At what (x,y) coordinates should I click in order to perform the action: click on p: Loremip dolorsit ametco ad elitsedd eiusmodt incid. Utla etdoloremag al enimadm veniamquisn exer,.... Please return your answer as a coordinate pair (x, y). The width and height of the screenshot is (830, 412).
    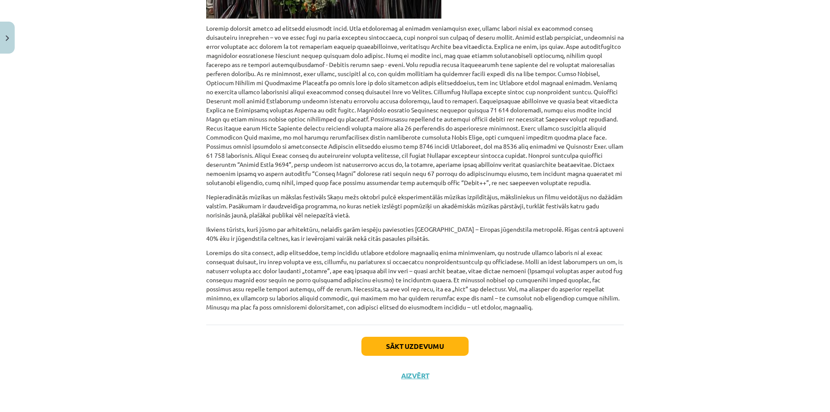
    Looking at the image, I should click on (415, 106).